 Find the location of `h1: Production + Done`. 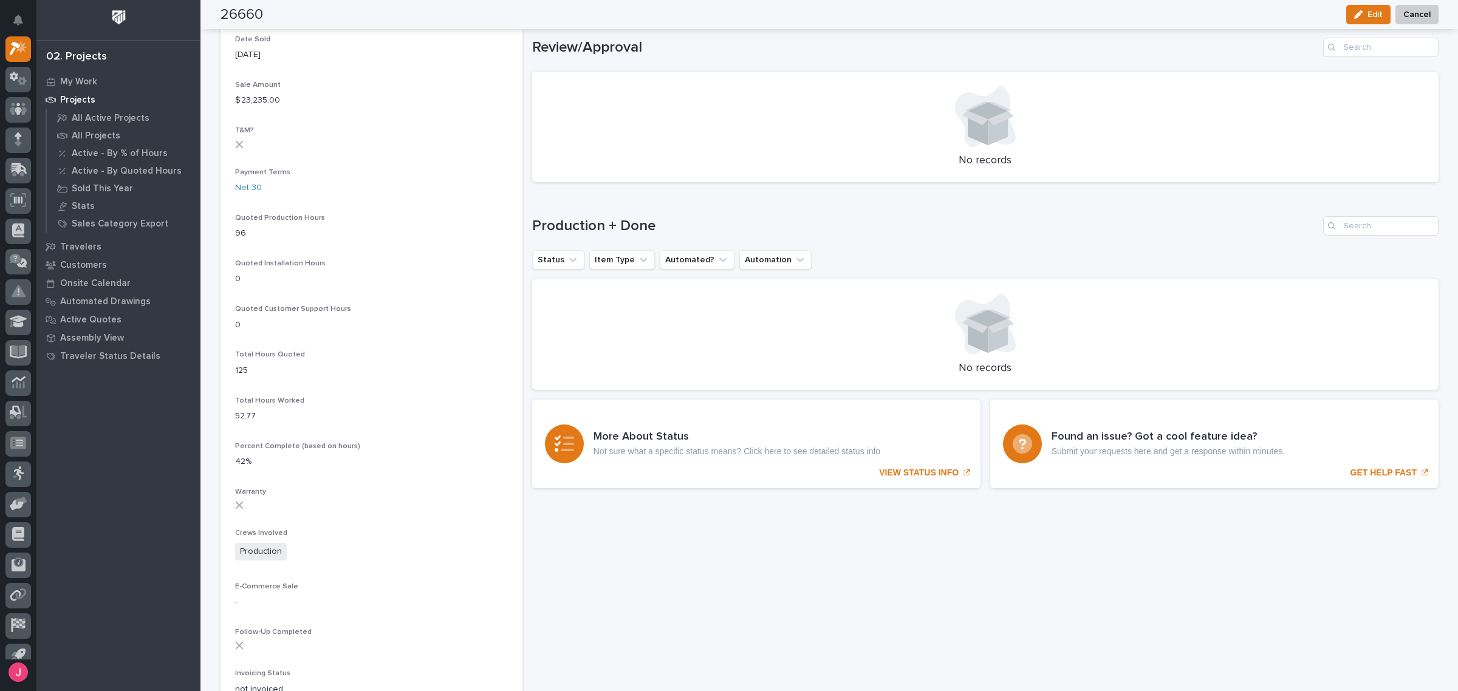

h1: Production + Done is located at coordinates (925, 226).